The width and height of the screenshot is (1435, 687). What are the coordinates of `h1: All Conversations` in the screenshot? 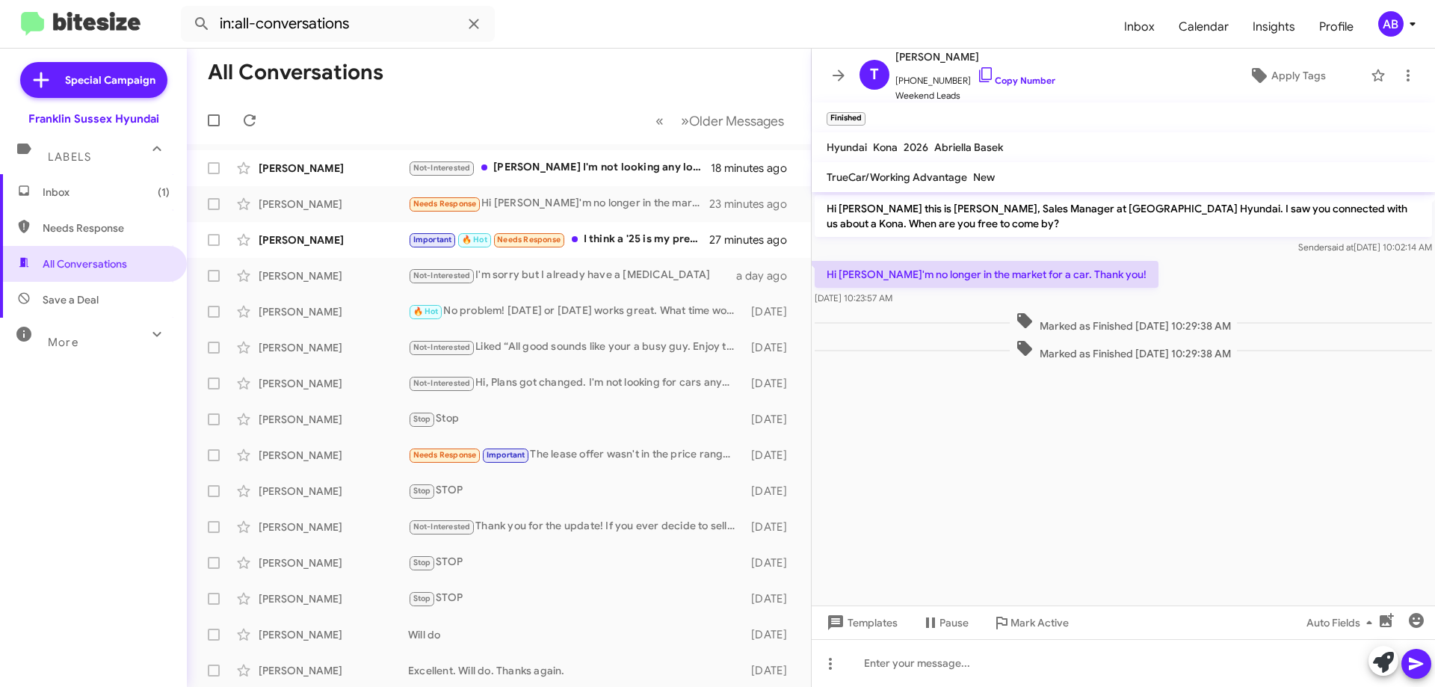 It's located at (295, 72).